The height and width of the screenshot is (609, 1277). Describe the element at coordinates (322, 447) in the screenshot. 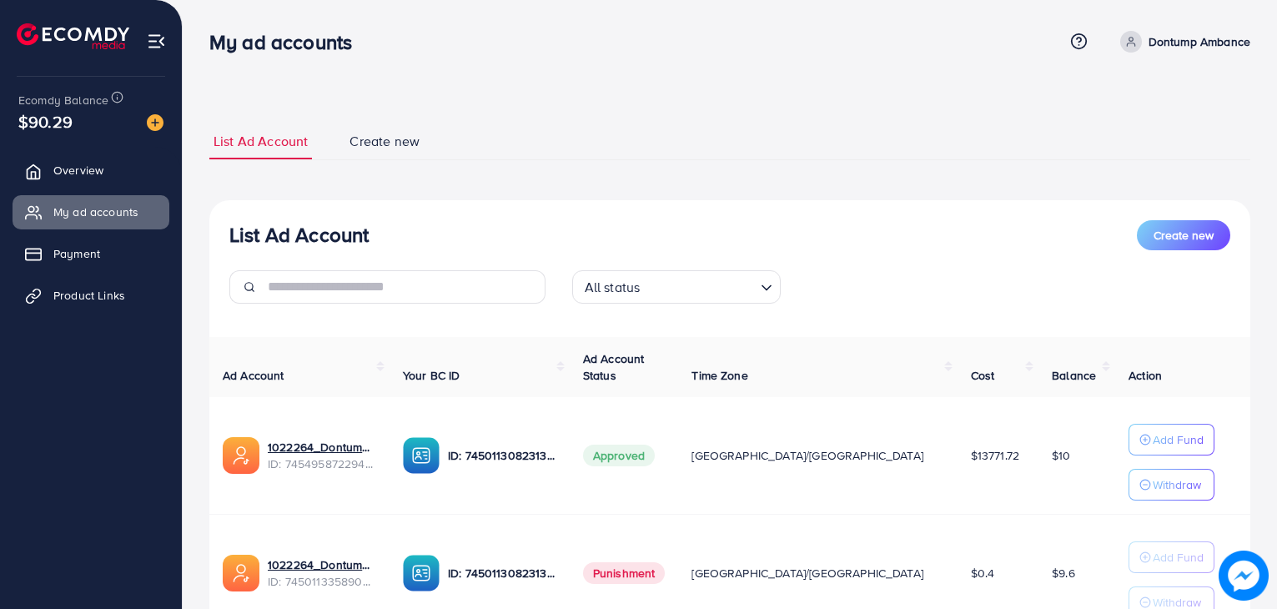

I see `a: 1022264_Dontump_Ambance_1735742847027` at that location.